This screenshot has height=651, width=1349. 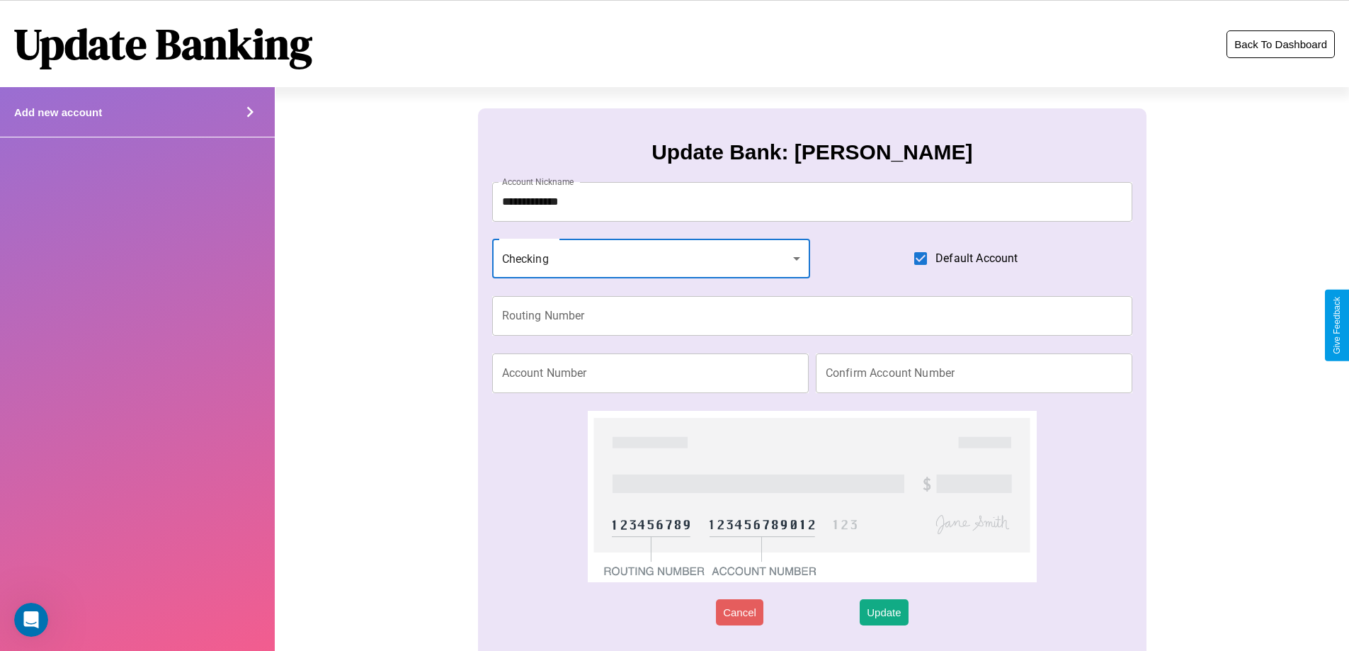 I want to click on div: Give Feedback, so click(x=1337, y=325).